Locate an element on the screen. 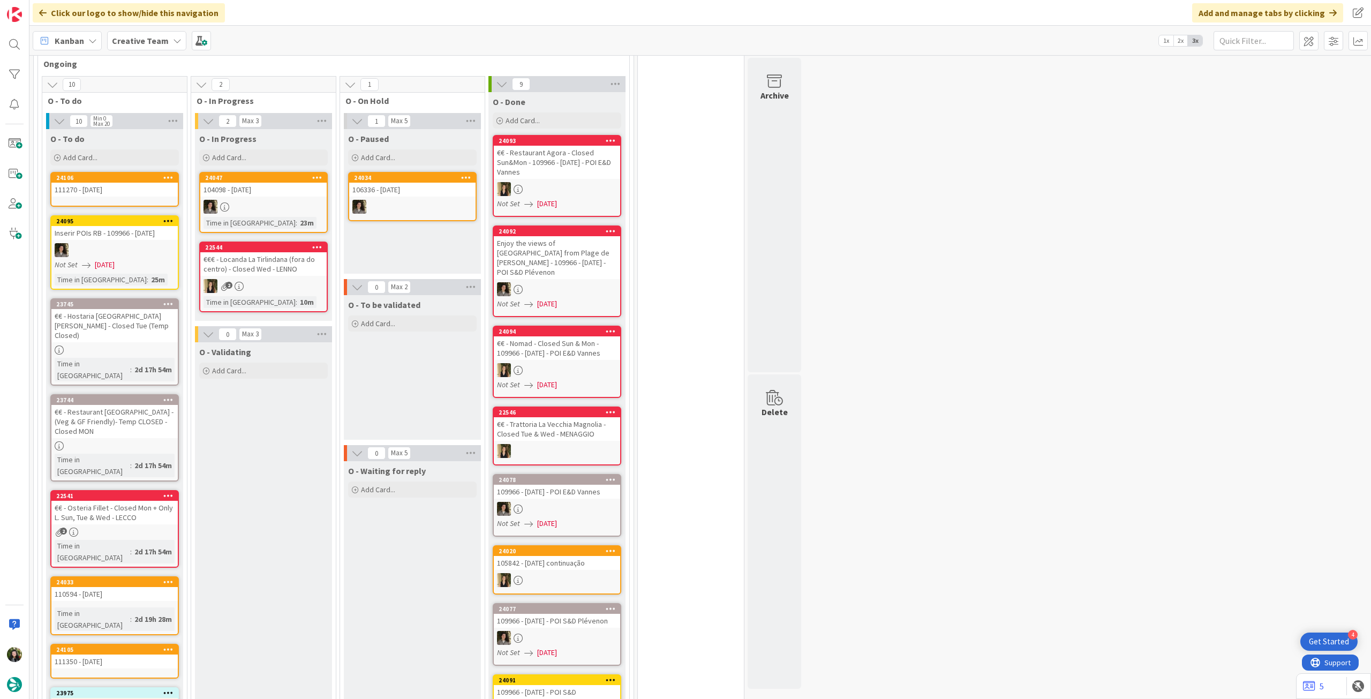  div: 22546 is located at coordinates (559, 412).